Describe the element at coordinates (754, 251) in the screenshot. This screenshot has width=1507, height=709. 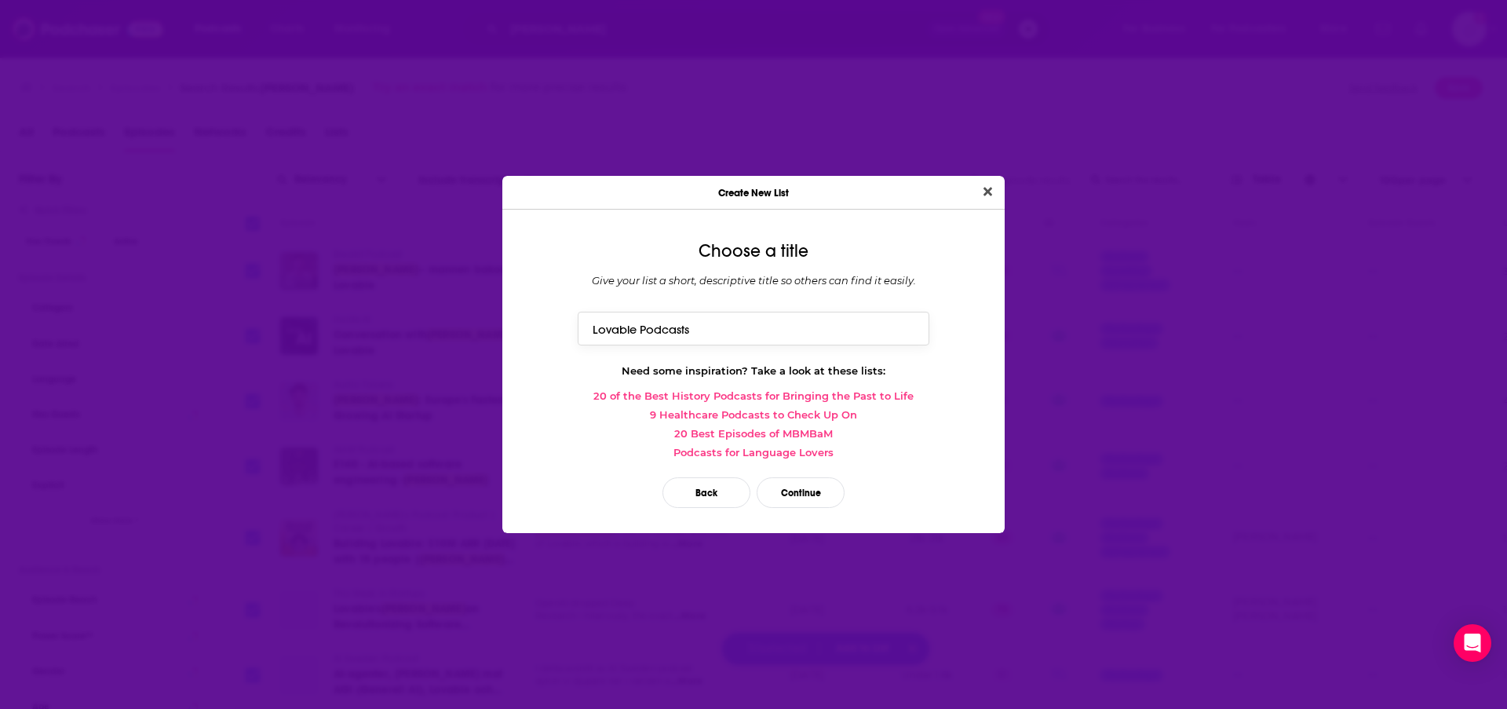
I see `div: Choose a title` at that location.